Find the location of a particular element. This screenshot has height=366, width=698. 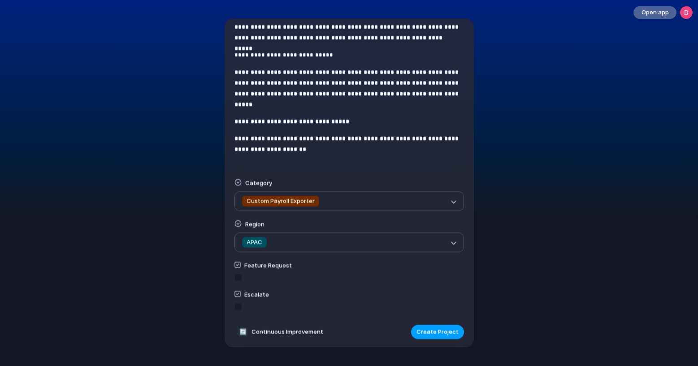

span: Create Project is located at coordinates (438, 332).